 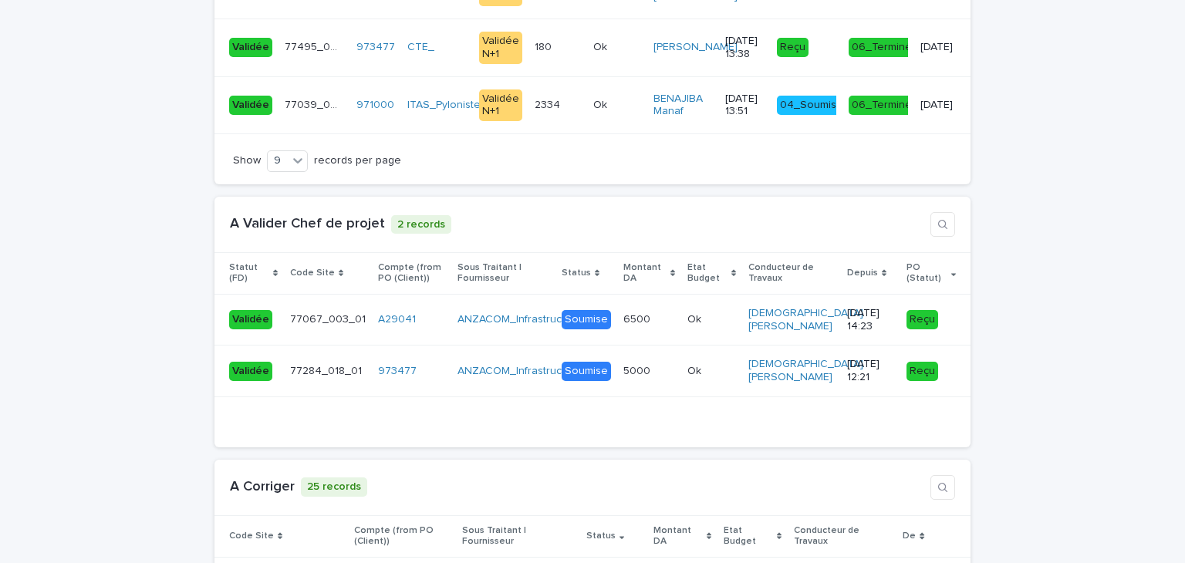 What do you see at coordinates (632, 105) in the screenshot?
I see `tr: Validée77039_003_0177039_003_01 971000 ITAS_Pyloniste Validée N+123342334 OkOk BENAJIBA Manaf [DA...` at bounding box center [632, 105].